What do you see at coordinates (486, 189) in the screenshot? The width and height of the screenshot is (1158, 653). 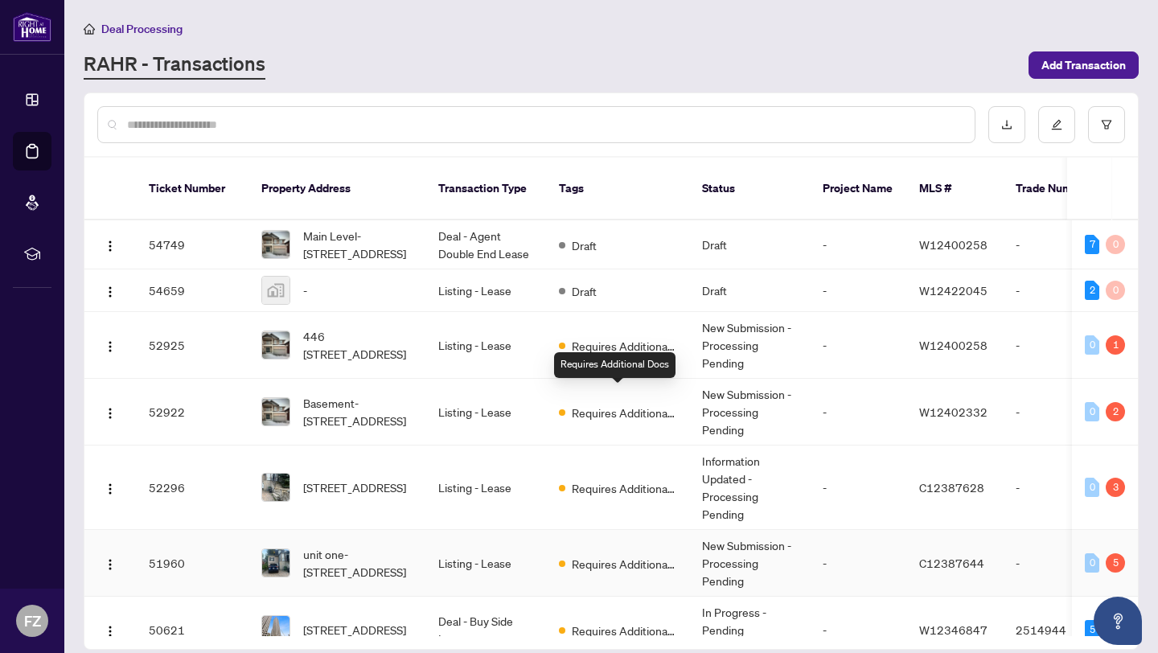 I see `th: Transaction Type` at bounding box center [486, 189].